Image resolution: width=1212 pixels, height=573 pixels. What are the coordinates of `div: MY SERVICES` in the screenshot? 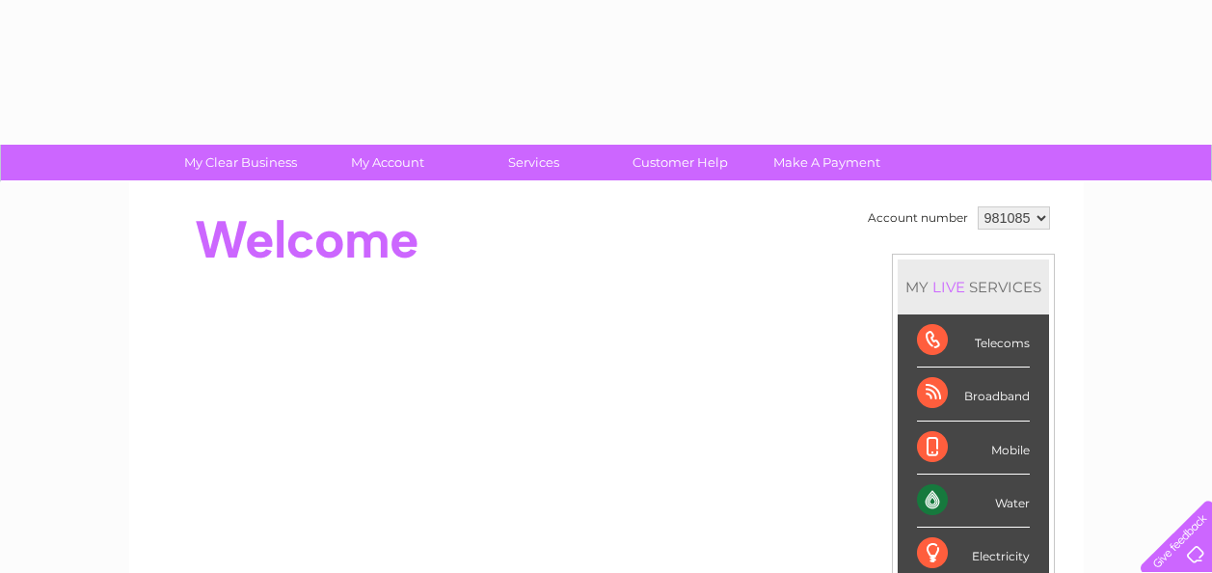 It's located at (973, 286).